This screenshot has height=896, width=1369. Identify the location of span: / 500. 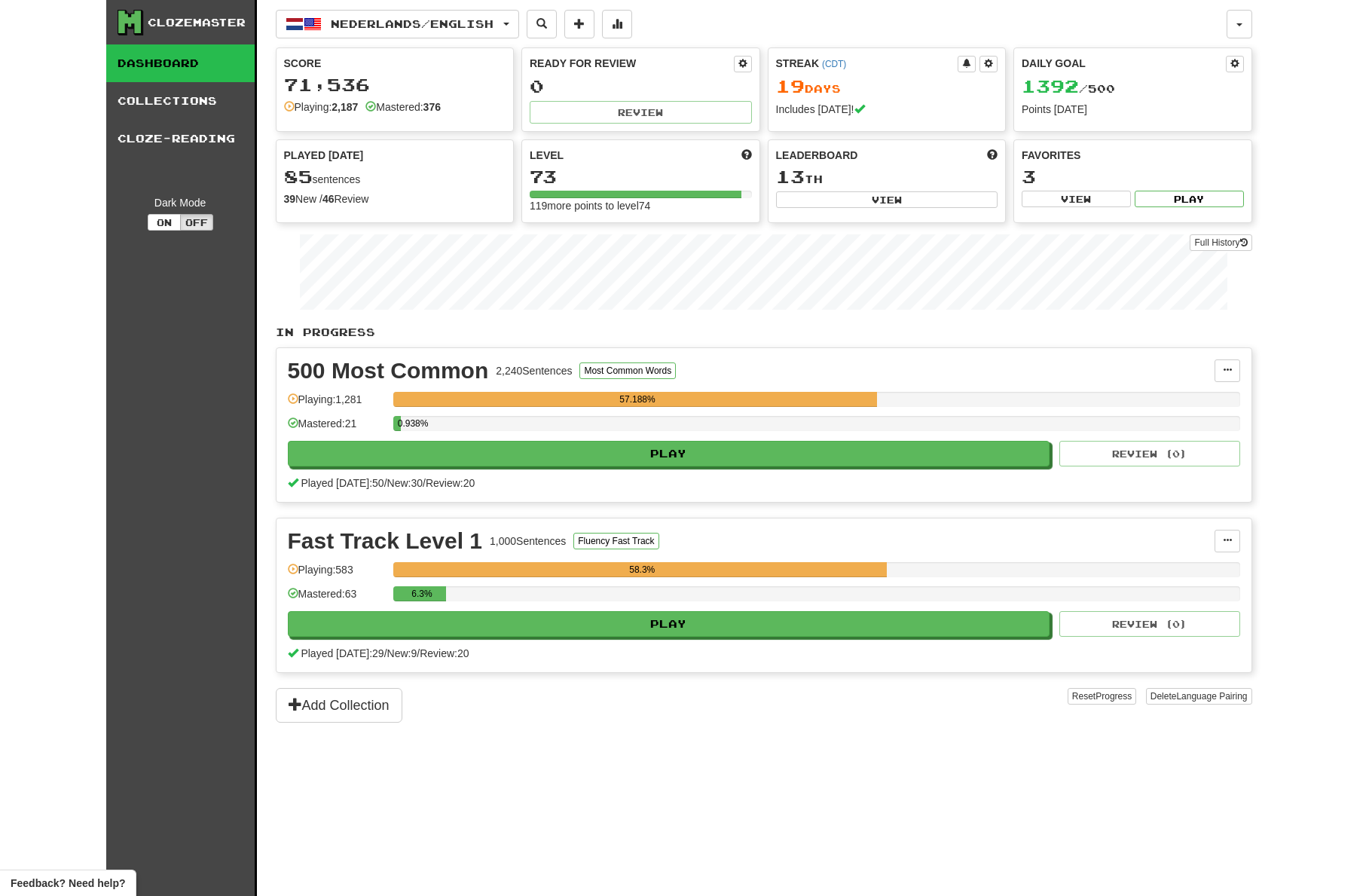
(1068, 88).